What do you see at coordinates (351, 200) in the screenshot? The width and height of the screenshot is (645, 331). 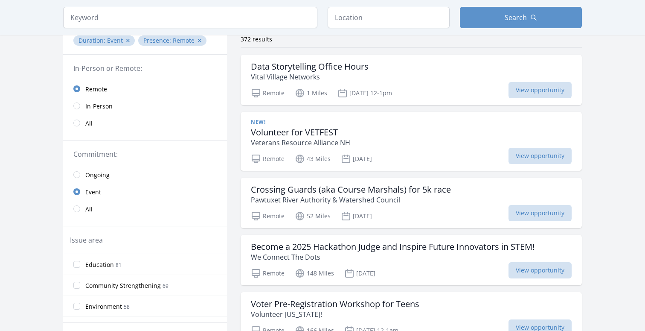 I see `p: Pawtuxet River Authority & Watershed Council` at bounding box center [351, 200].